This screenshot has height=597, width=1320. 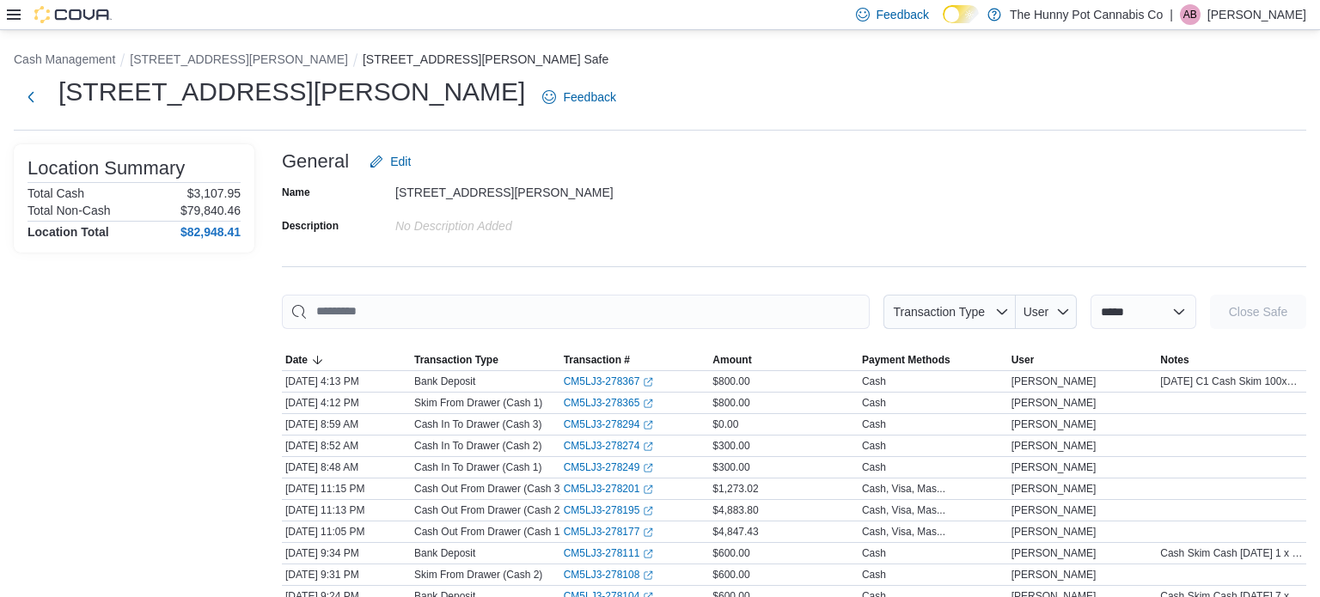 I want to click on p: Cash Out From Drawer (Cash 2), so click(x=488, y=511).